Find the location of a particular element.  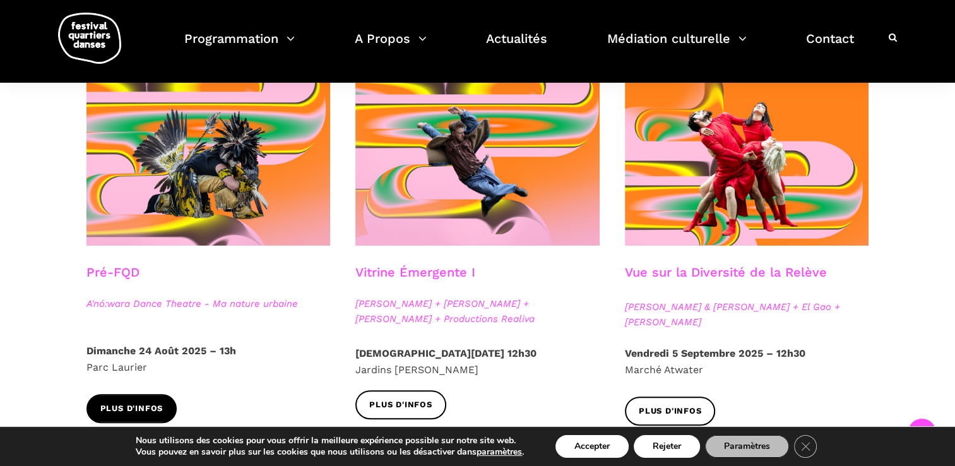

button: Close GDPR Cookie Banner is located at coordinates (805, 446).